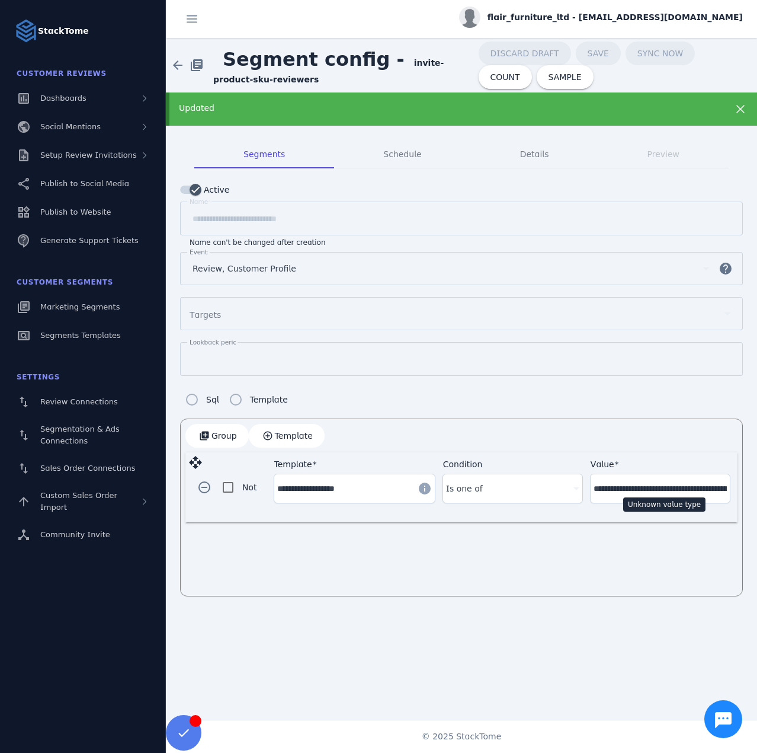  Describe the element at coordinates (83, 184) in the screenshot. I see `a: Publish to Social Media` at that location.